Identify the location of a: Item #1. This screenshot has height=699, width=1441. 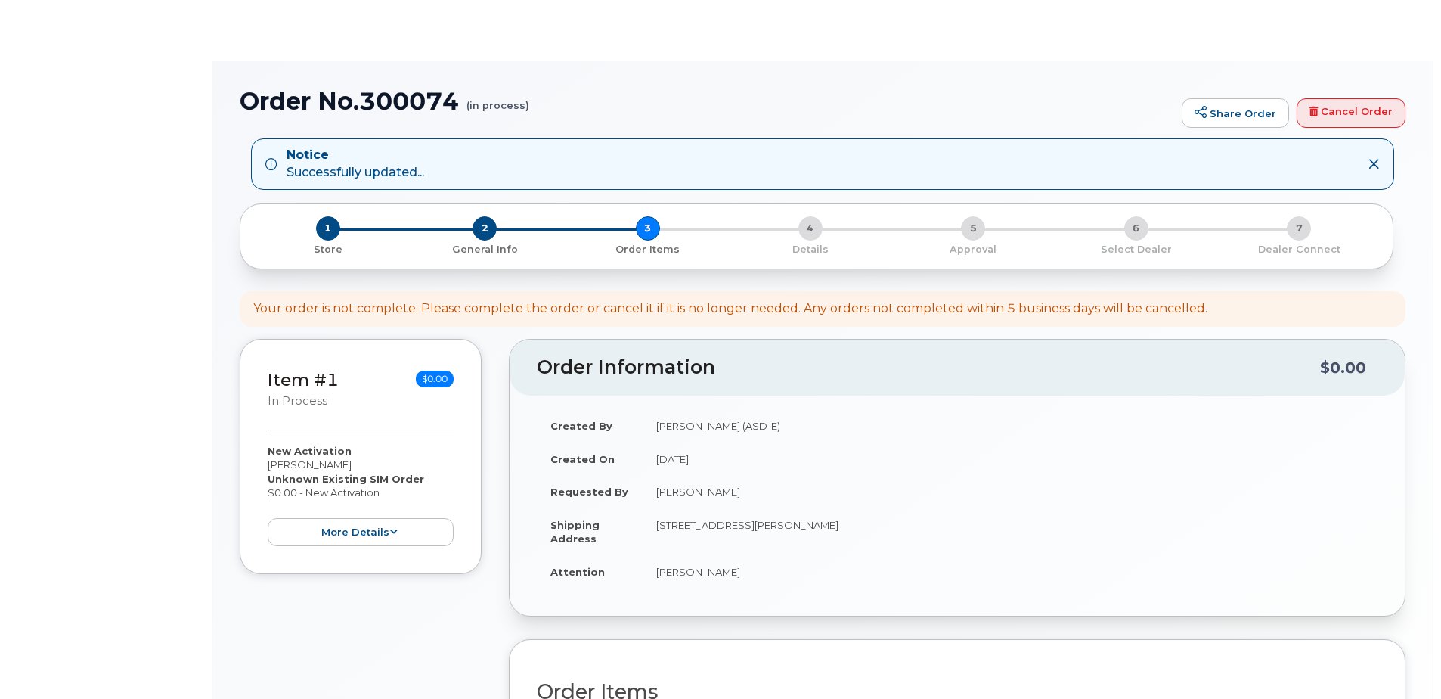
(303, 379).